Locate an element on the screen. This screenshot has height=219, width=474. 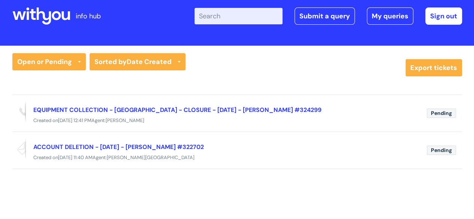
a: Sorted byDate Created is located at coordinates (137, 62).